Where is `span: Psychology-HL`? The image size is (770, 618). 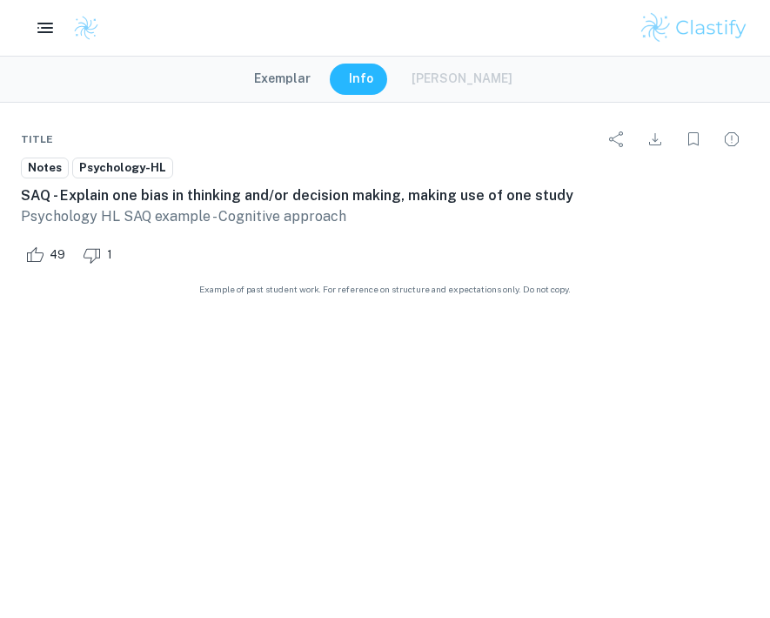 span: Psychology-HL is located at coordinates (123, 168).